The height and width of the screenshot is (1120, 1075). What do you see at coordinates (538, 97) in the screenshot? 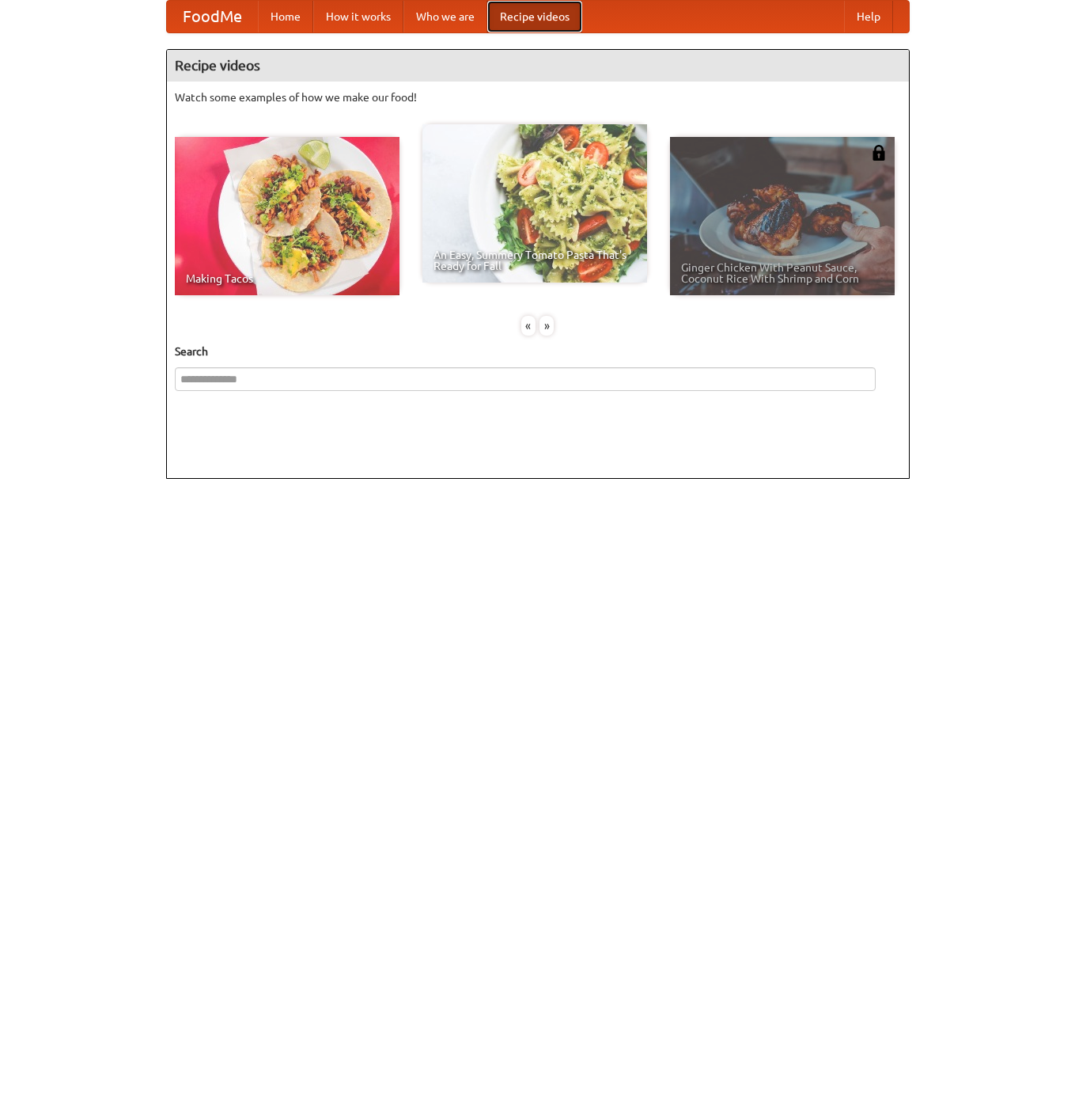
I see `p: Watch some examples of how we make our food!` at bounding box center [538, 97].